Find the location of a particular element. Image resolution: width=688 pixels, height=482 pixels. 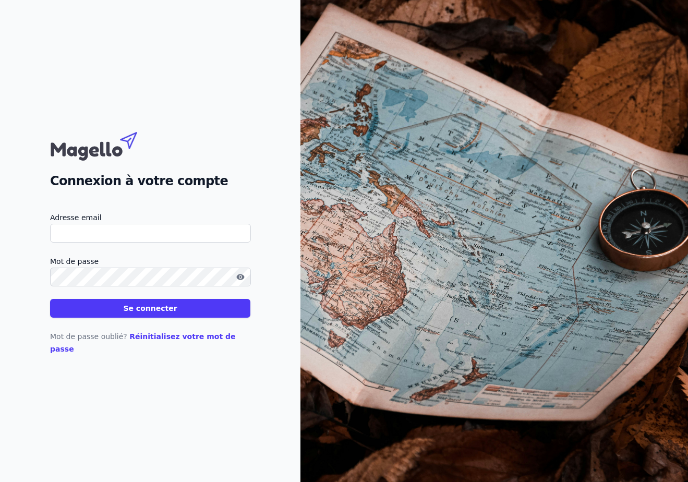

label: Adresse email is located at coordinates (150, 218).